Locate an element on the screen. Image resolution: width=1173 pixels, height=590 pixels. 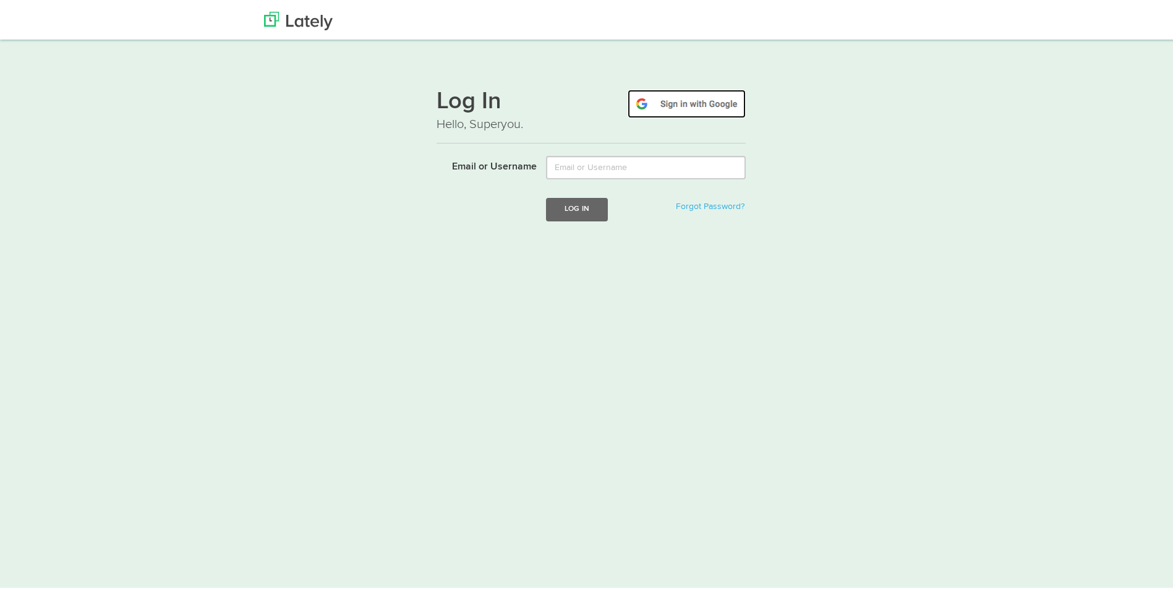
img: google-signin.png is located at coordinates (687, 101).